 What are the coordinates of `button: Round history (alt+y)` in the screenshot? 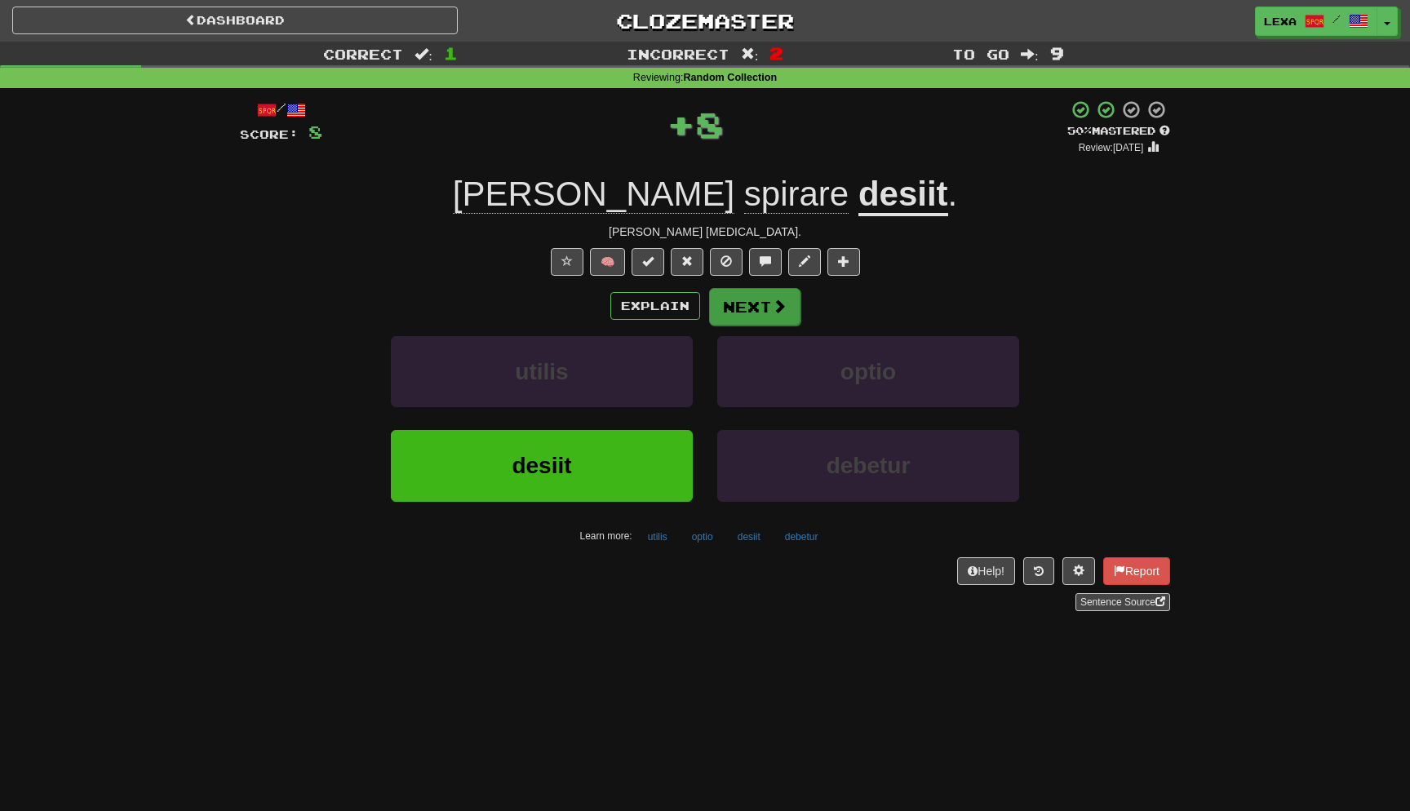 It's located at (1038, 571).